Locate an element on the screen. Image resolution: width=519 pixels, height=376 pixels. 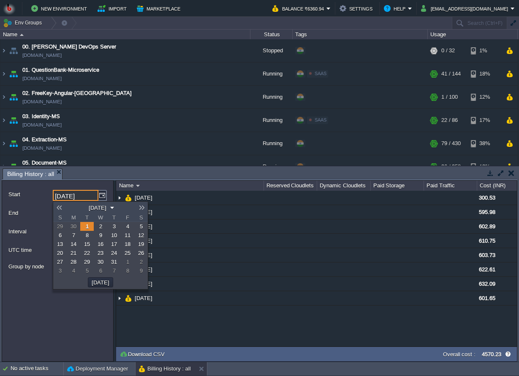
span: 1 is located at coordinates (87, 226).